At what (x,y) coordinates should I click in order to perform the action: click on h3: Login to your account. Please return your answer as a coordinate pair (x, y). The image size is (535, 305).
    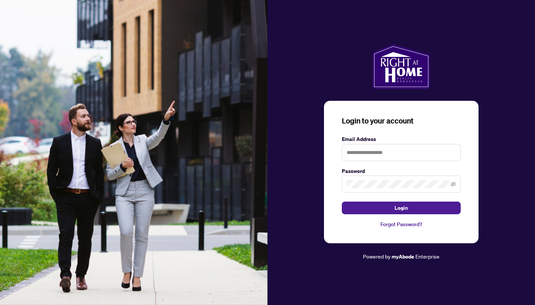
    Looking at the image, I should click on (401, 121).